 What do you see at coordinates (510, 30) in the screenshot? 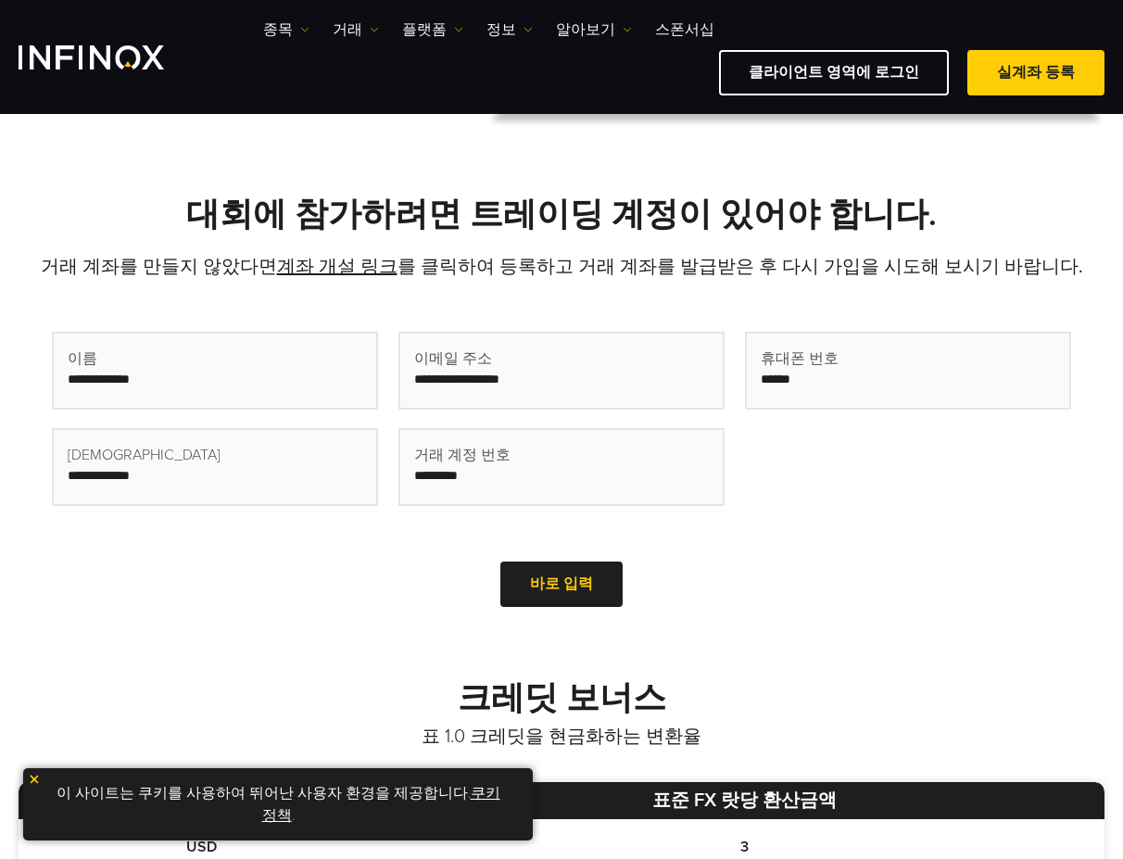
I see `a: 정보` at bounding box center [510, 30].